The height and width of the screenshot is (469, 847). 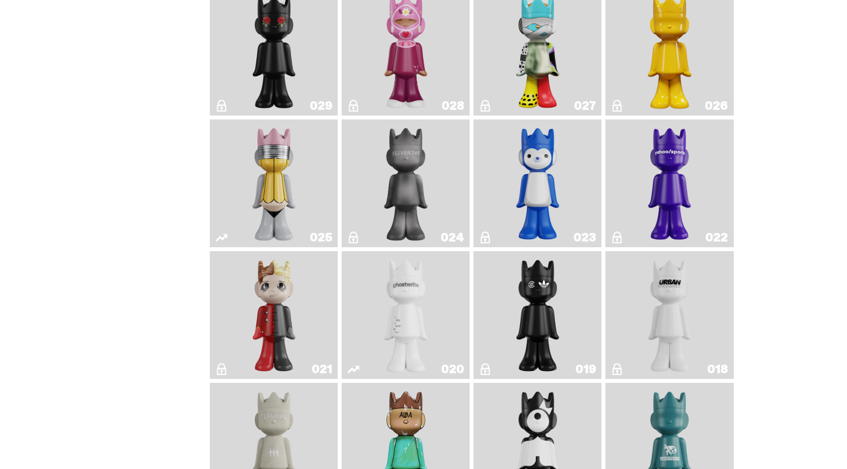 I want to click on img: Magic Man, so click(x=274, y=315).